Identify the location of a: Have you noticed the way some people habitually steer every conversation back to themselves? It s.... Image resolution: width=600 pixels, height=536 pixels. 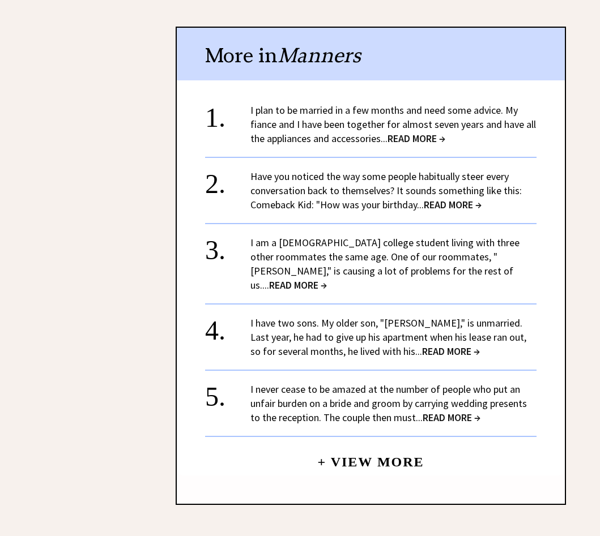
(386, 190).